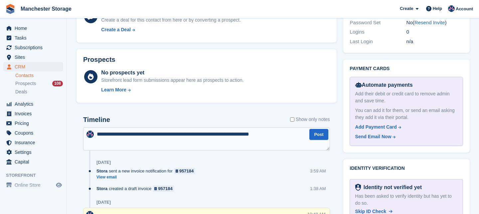 This screenshot has width=479, height=214. Describe the element at coordinates (35, 67) in the screenshot. I see `span: CRM` at that location.